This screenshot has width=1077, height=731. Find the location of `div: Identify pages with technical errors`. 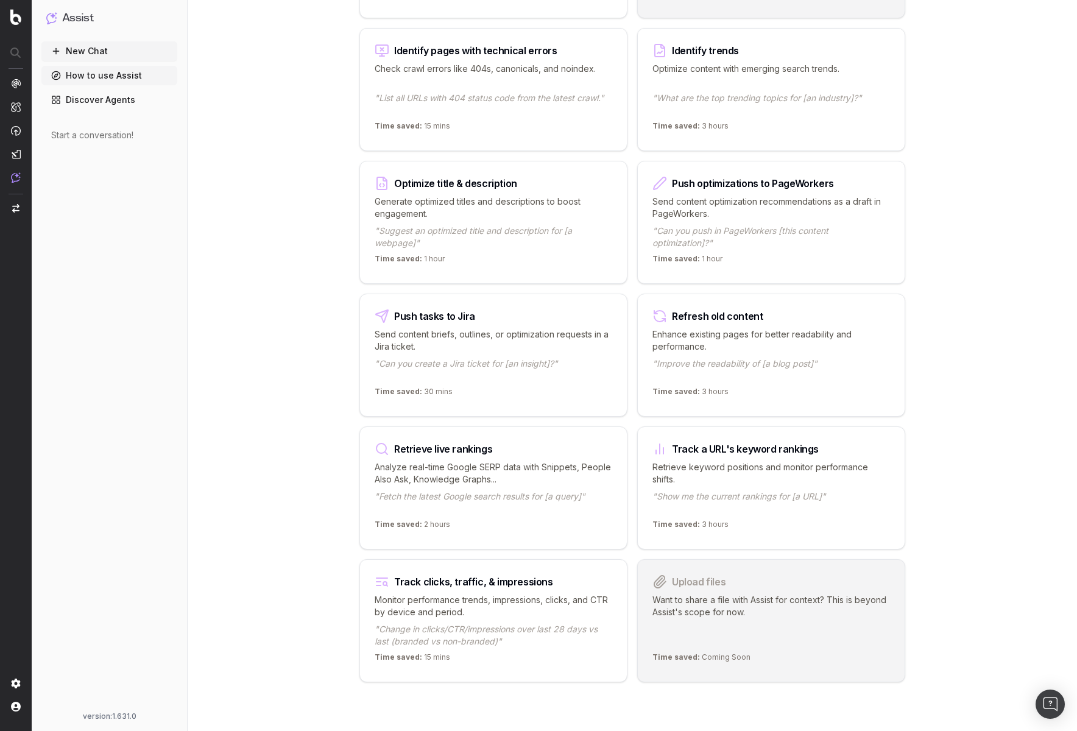

div: Identify pages with technical errors is located at coordinates (476, 51).